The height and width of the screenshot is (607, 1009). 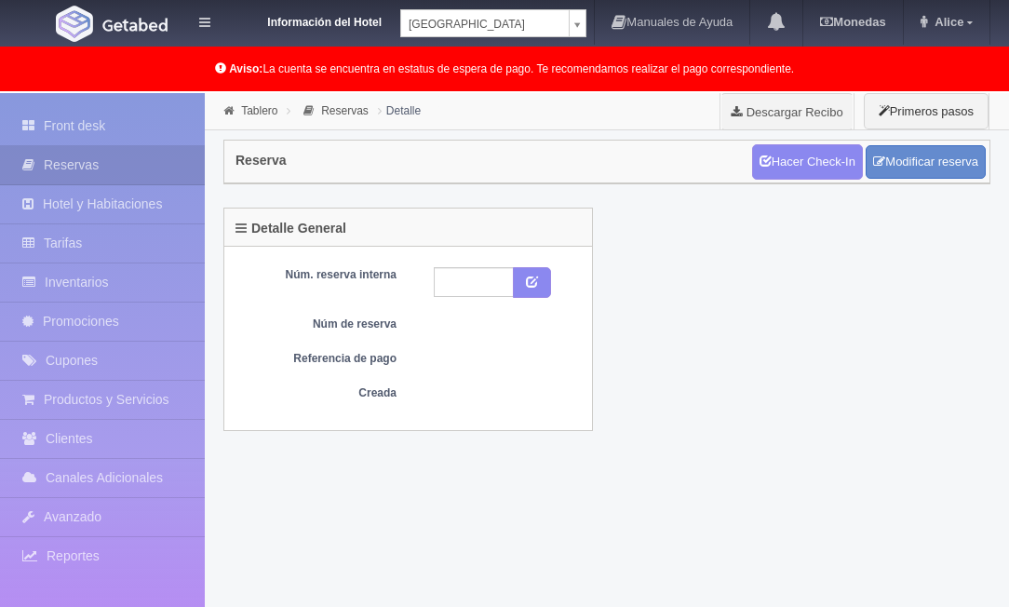 I want to click on a: Reservas, so click(x=344, y=111).